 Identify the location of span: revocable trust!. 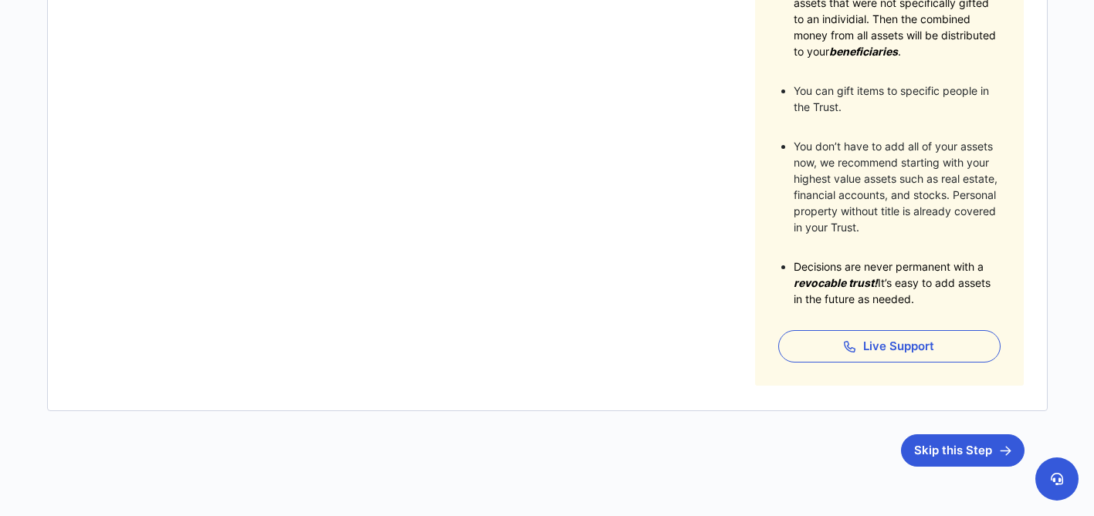
(835, 283).